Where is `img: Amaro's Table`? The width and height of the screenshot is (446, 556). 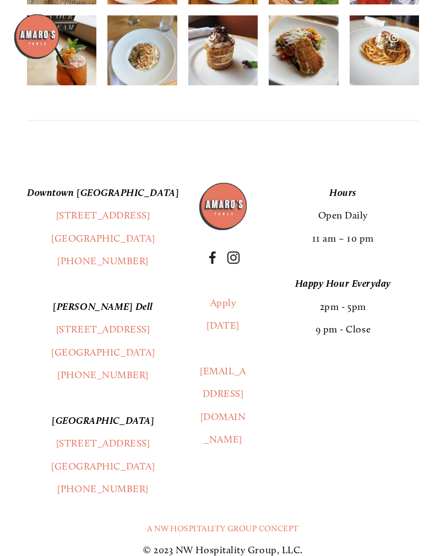 img: Amaro's Table is located at coordinates (36, 36).